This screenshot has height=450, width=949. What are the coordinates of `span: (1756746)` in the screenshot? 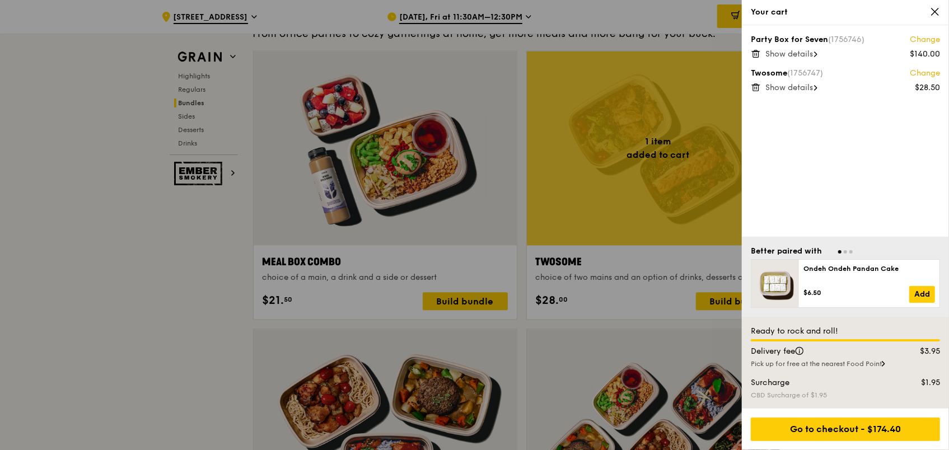 It's located at (846, 39).